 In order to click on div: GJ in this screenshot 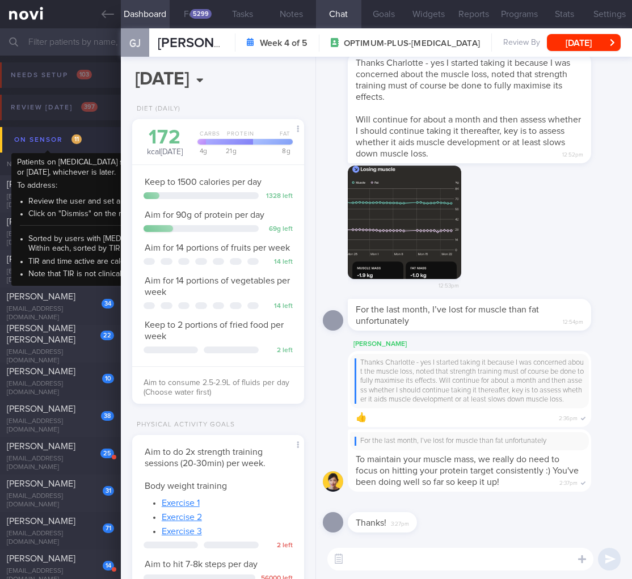, I will do `click(135, 43)`.